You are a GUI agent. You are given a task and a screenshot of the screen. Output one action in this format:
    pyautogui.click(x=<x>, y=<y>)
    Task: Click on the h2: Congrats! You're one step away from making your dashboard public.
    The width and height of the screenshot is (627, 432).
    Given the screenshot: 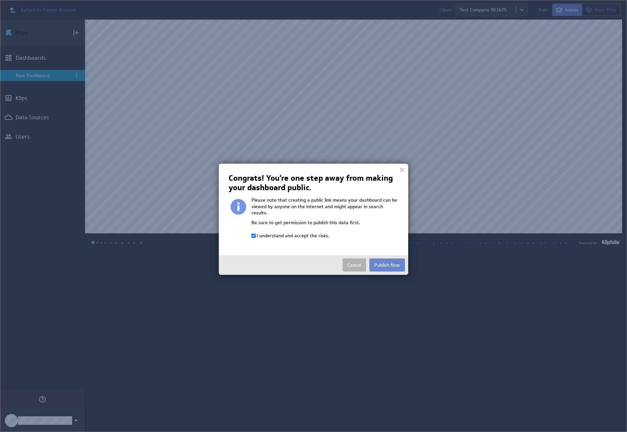 What is the action you would take?
    pyautogui.click(x=313, y=183)
    